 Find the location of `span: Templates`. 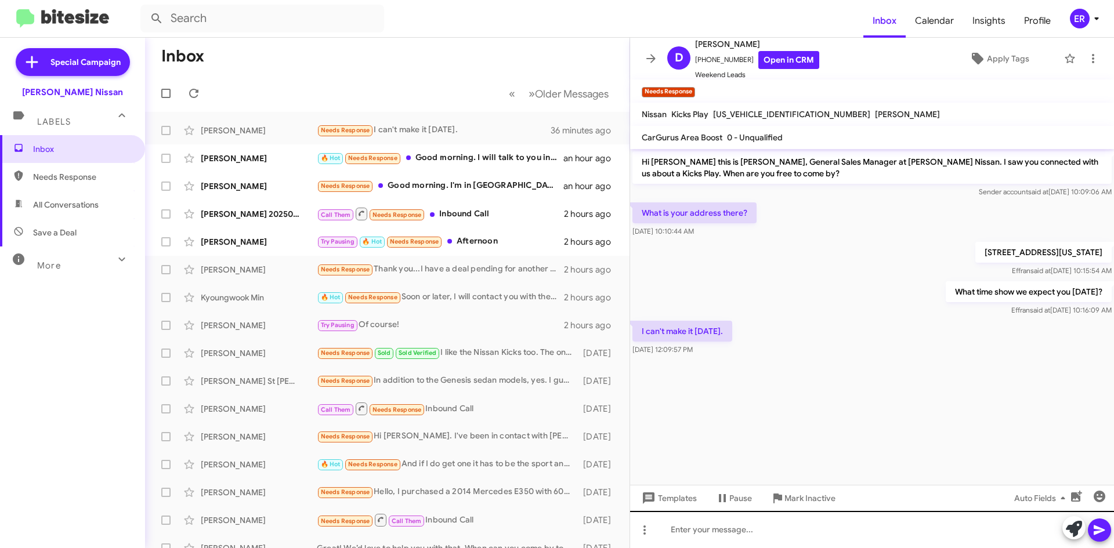

span: Templates is located at coordinates (668, 498).